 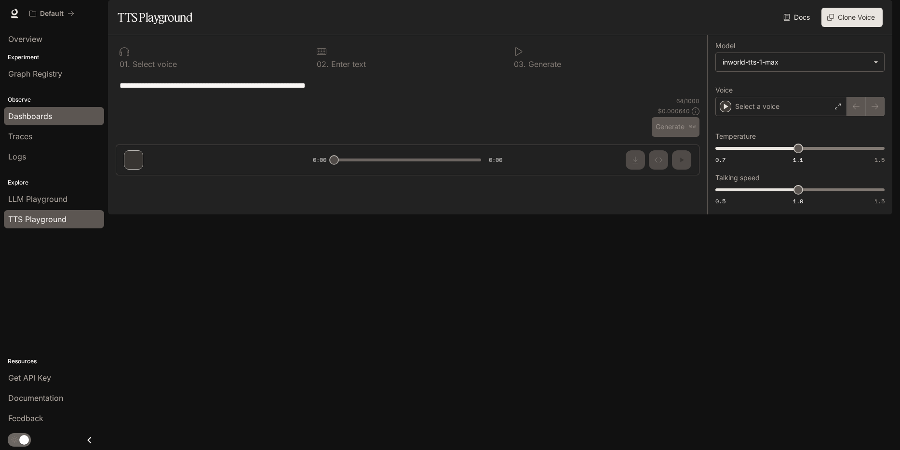 I want to click on p: Temperature, so click(x=735, y=136).